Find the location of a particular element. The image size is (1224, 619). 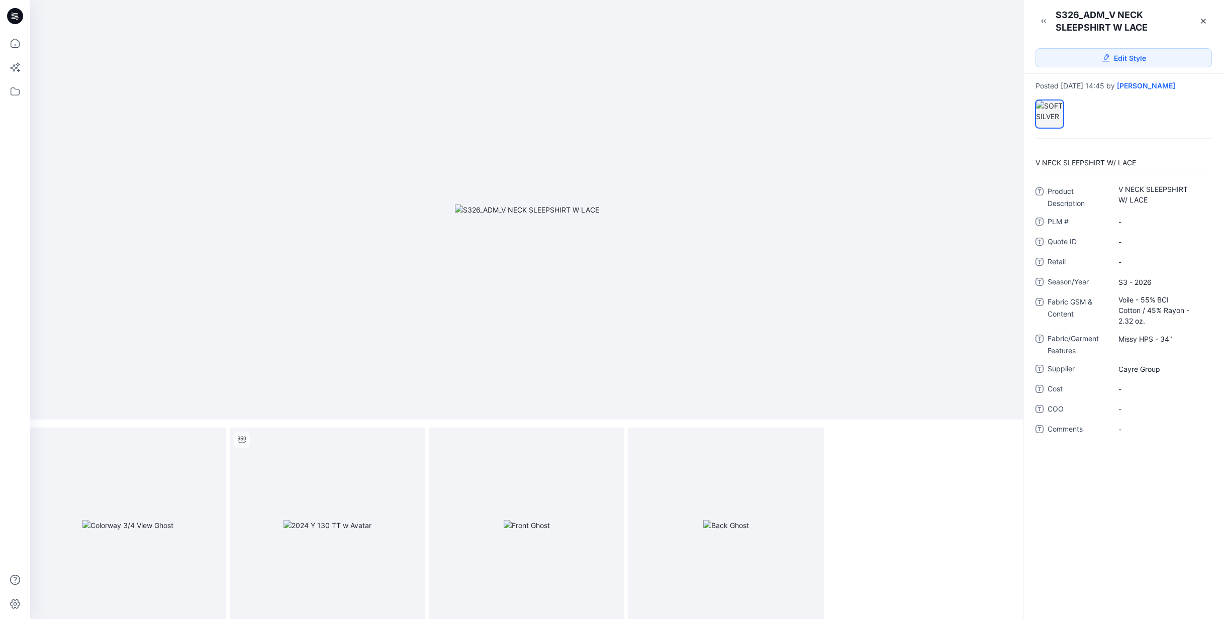

span: Season/Year is located at coordinates (1078, 283).